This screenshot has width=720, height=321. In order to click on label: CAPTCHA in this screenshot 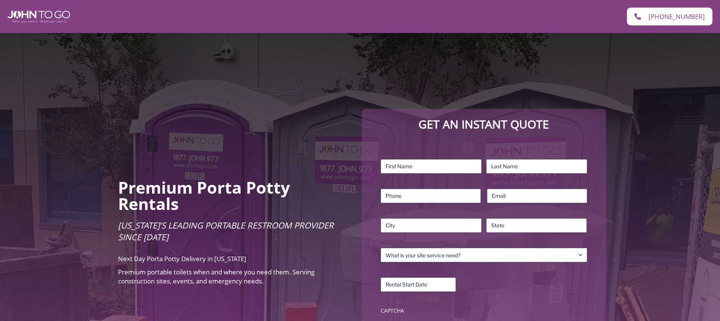, I will do `click(484, 310)`.